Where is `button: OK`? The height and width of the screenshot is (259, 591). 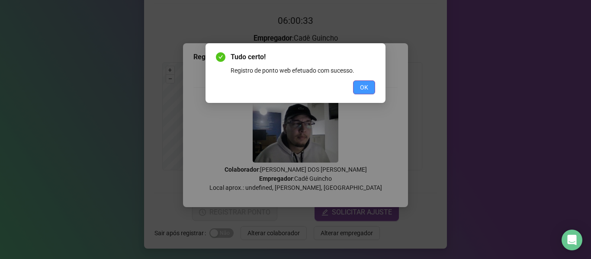 button: OK is located at coordinates (364, 87).